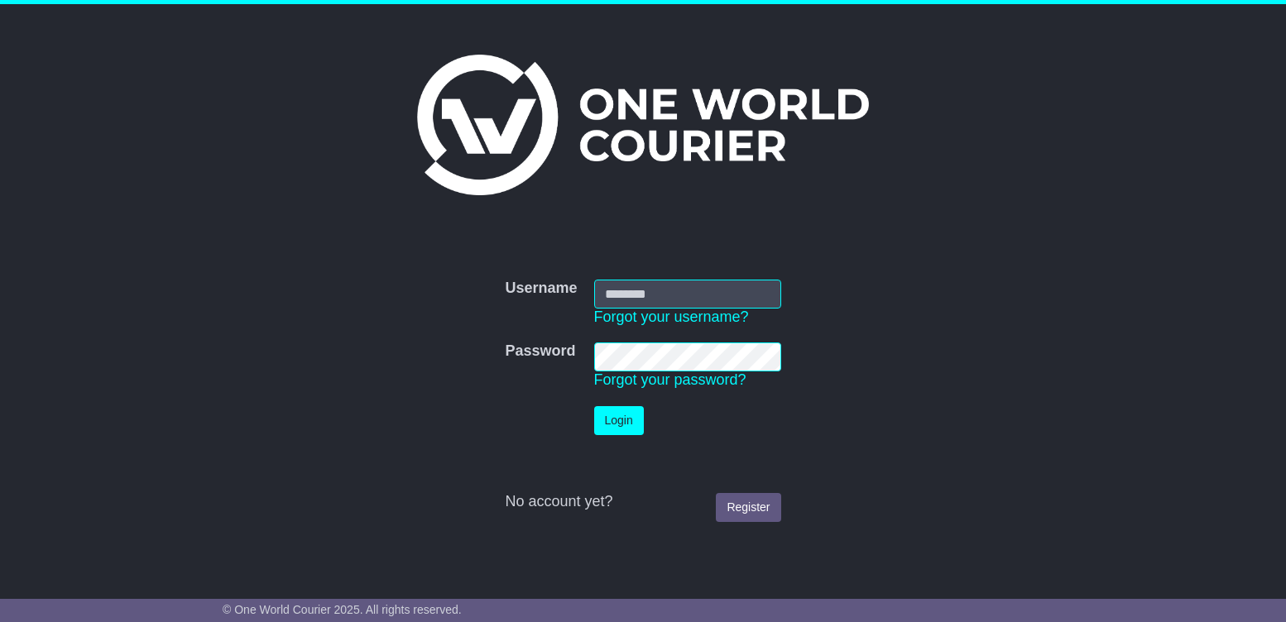  I want to click on label: Username, so click(540, 289).